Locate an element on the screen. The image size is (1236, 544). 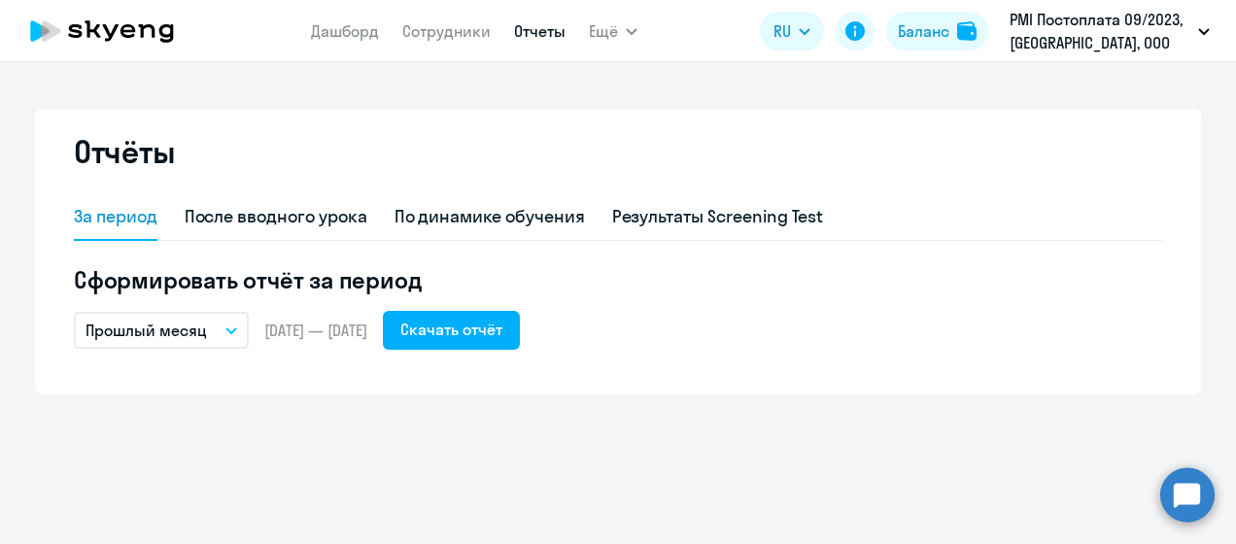
button: Прошлый месяц is located at coordinates (161, 330).